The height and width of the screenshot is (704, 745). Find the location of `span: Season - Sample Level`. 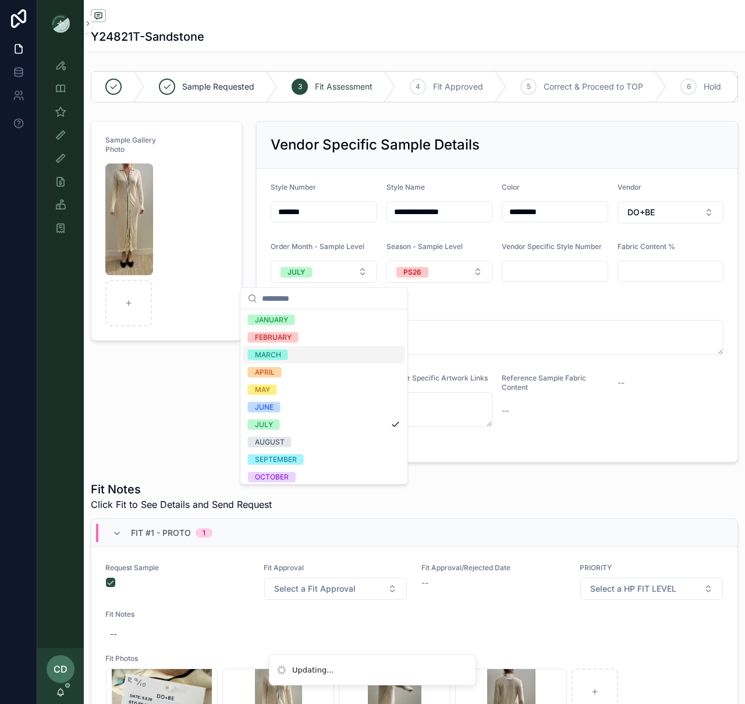

span: Season - Sample Level is located at coordinates (424, 246).